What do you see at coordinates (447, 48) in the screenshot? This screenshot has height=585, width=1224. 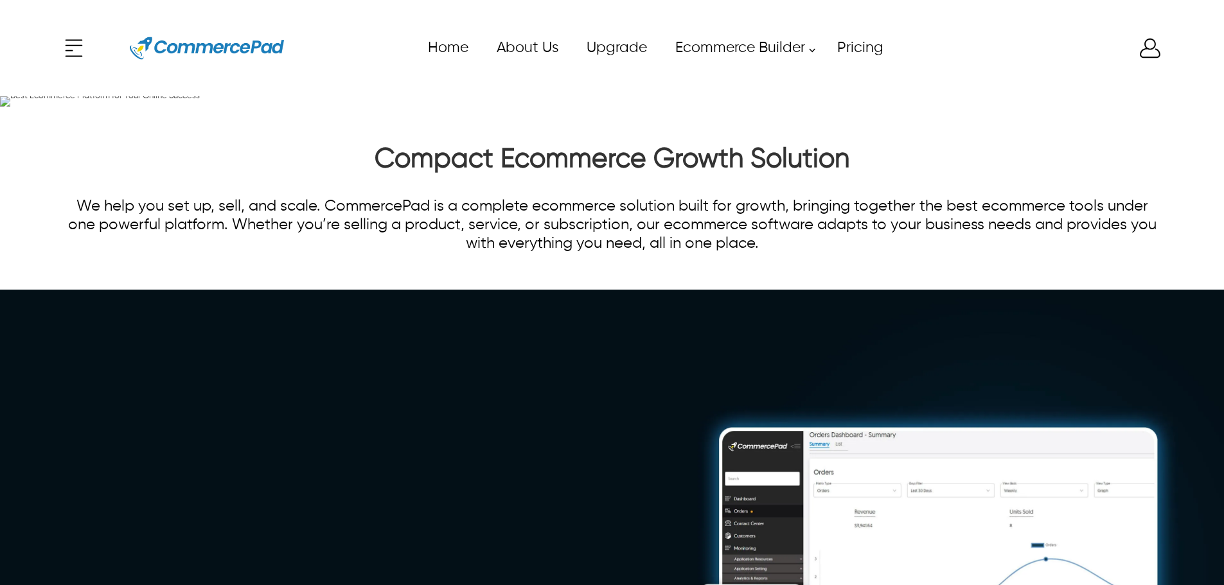 I see `a: Home` at bounding box center [447, 48].